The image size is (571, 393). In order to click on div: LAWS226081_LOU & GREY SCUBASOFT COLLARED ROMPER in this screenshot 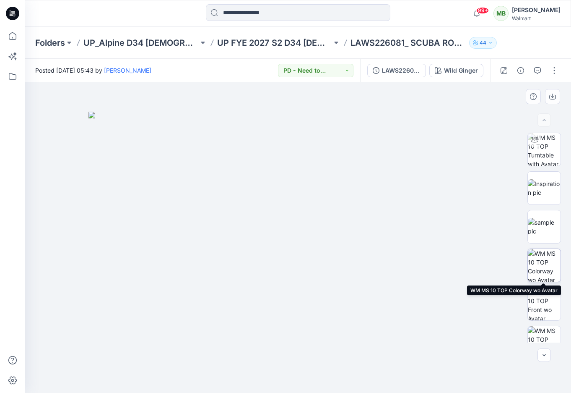, I will do `click(401, 70)`.